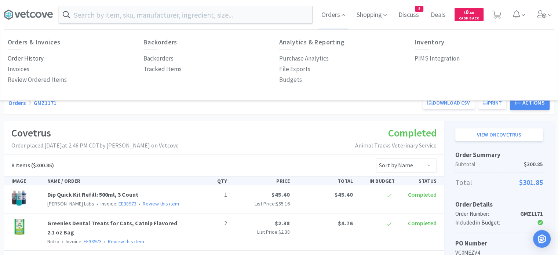  What do you see at coordinates (158, 58) in the screenshot?
I see `p: Backorders` at bounding box center [158, 58].